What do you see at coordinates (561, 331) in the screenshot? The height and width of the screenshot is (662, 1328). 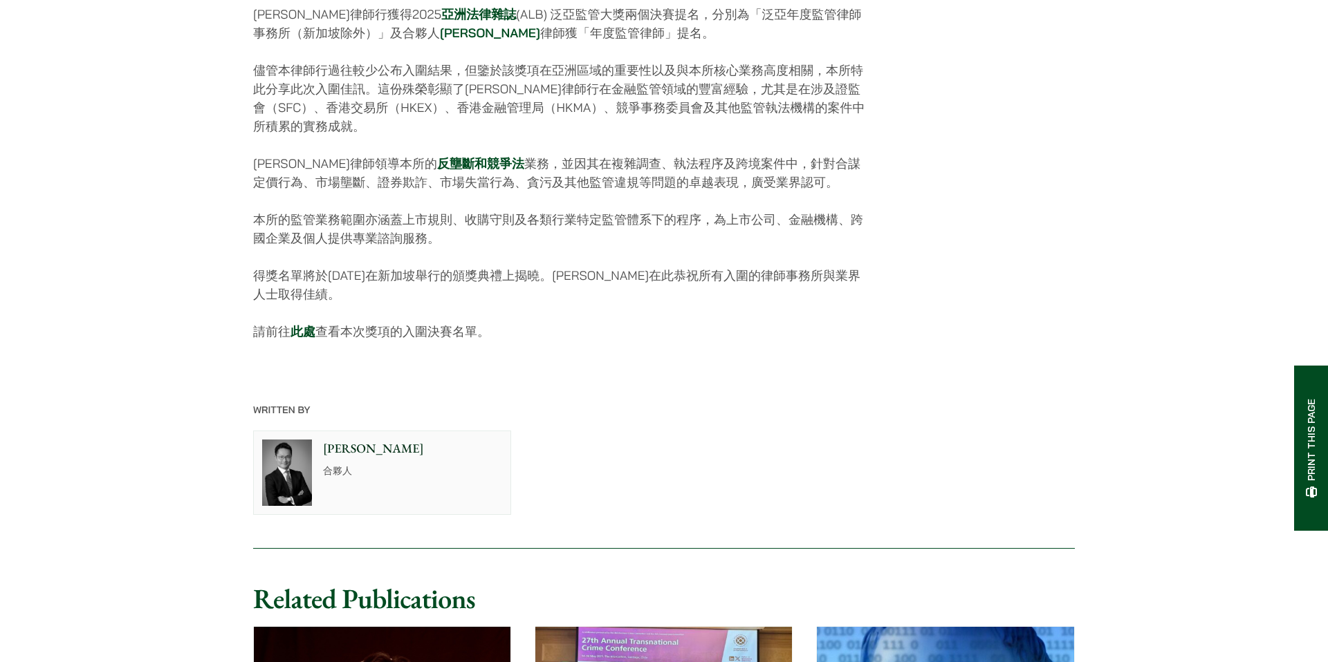 I see `p: 請前往 查看本次獎項的入圍決賽名單。` at bounding box center [561, 331].